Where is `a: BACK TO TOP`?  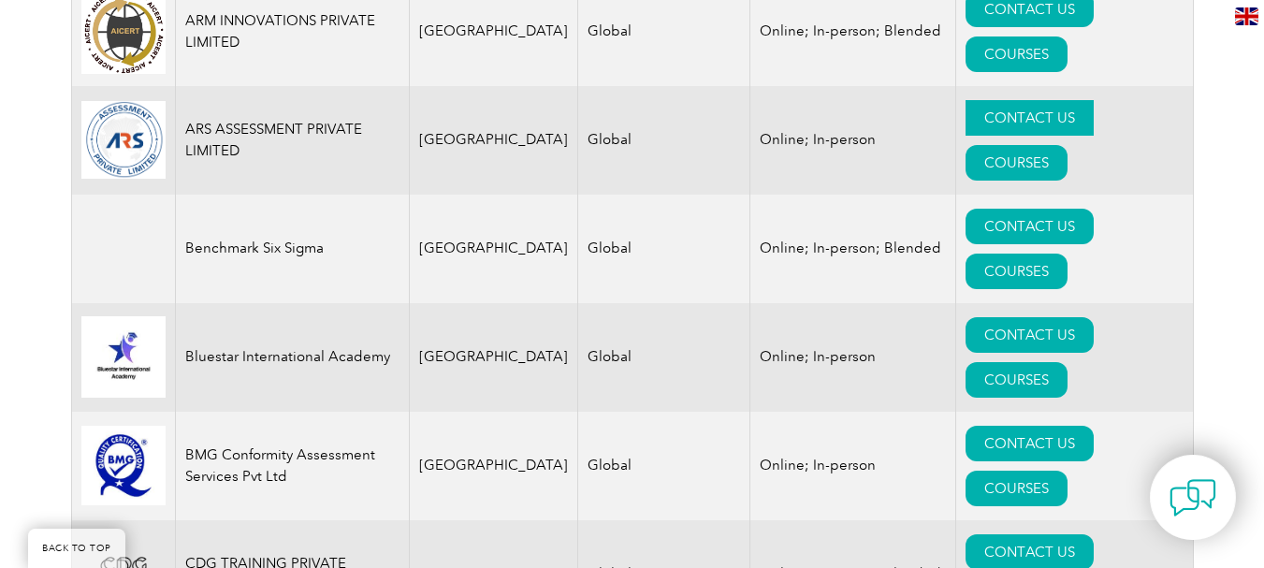 a: BACK TO TOP is located at coordinates (77, 548).